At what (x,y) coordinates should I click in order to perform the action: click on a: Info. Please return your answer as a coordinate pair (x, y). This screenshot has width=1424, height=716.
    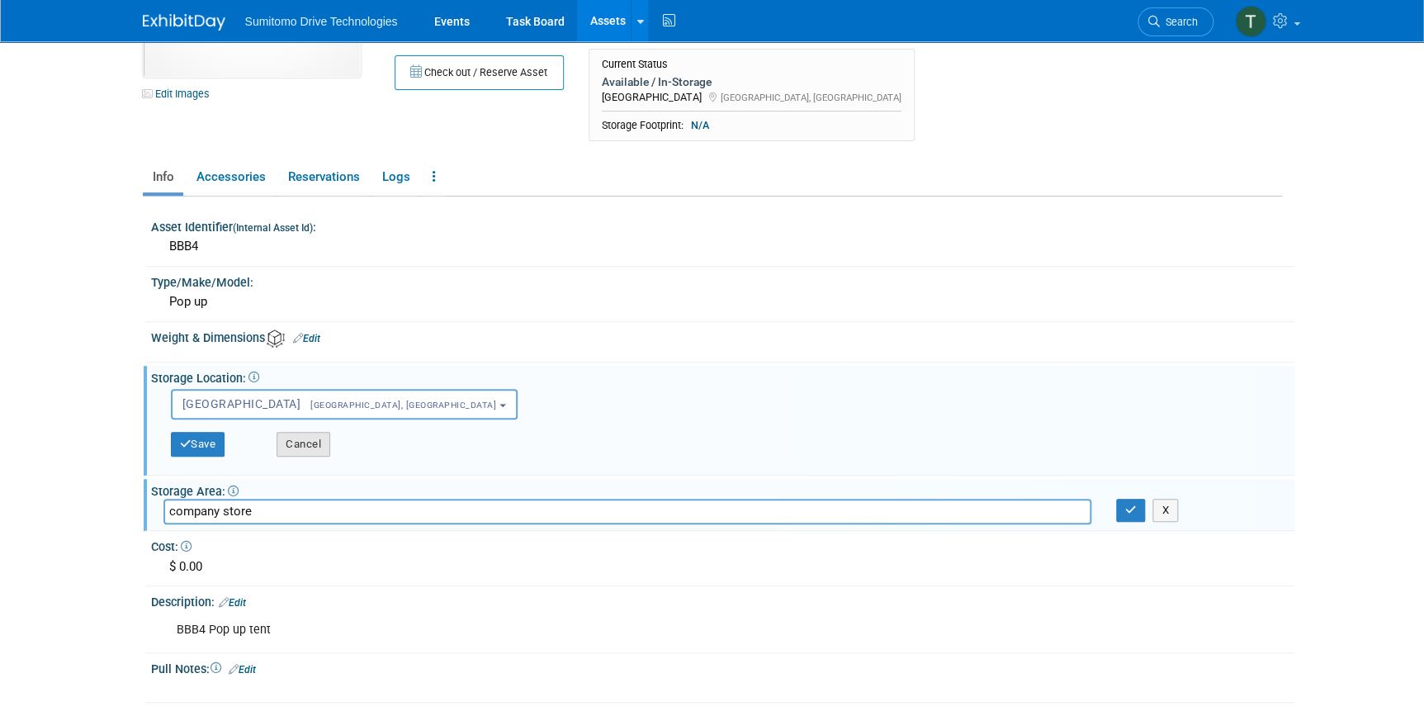
    Looking at the image, I should click on (163, 177).